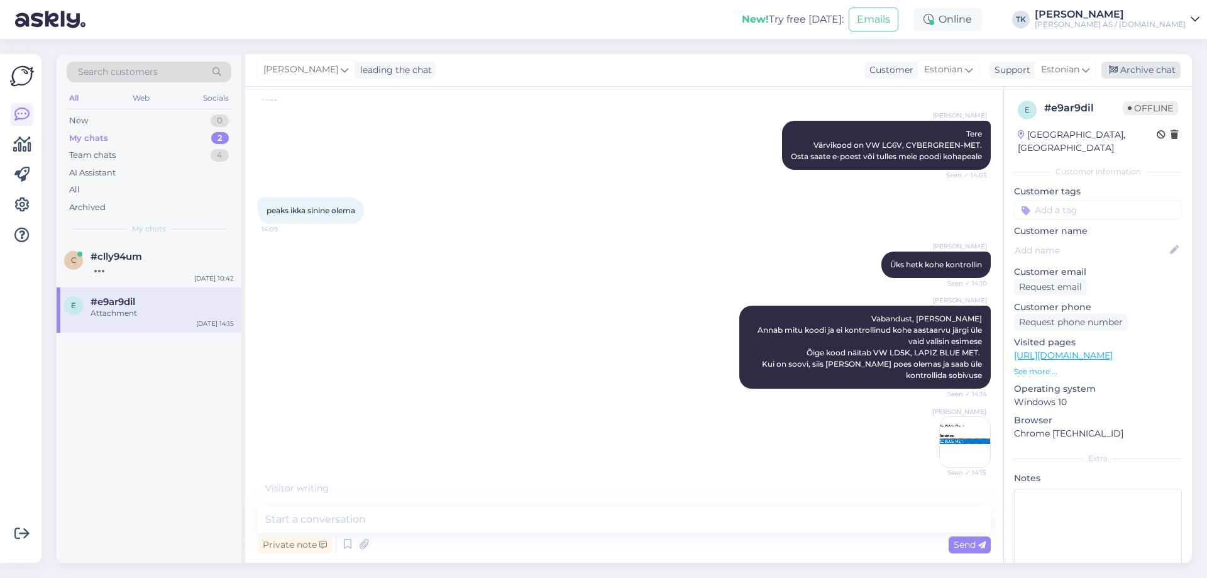 This screenshot has height=578, width=1207. Describe the element at coordinates (1021, 19) in the screenshot. I see `div: TK` at that location.